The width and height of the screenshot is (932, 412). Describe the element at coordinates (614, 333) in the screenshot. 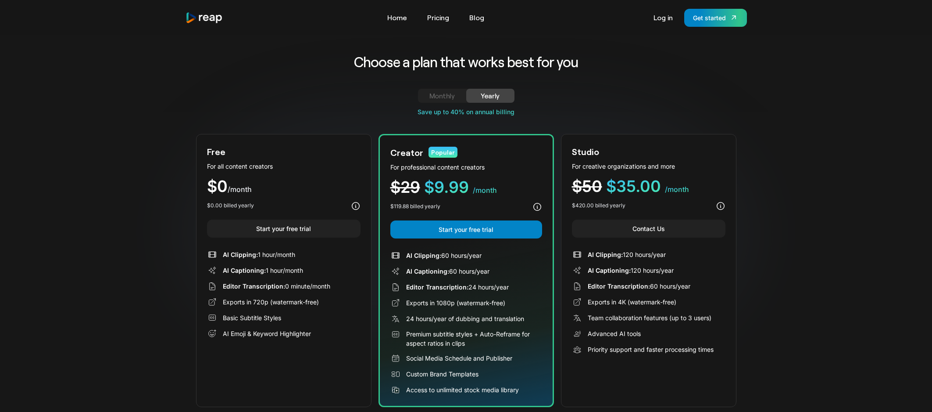

I see `div: Advanced AI tools` at that location.